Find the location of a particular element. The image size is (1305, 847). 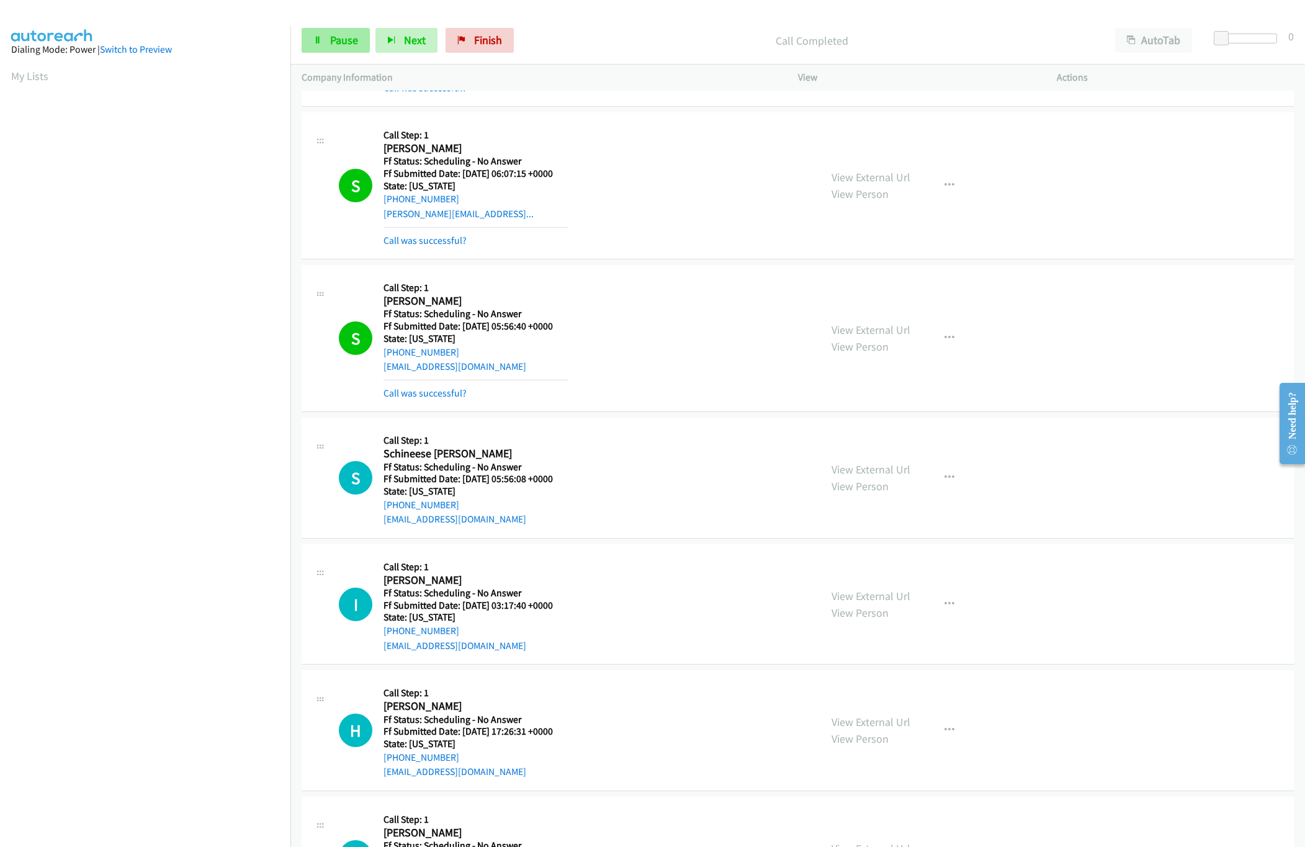

div: Need help? is located at coordinates (22, 42).